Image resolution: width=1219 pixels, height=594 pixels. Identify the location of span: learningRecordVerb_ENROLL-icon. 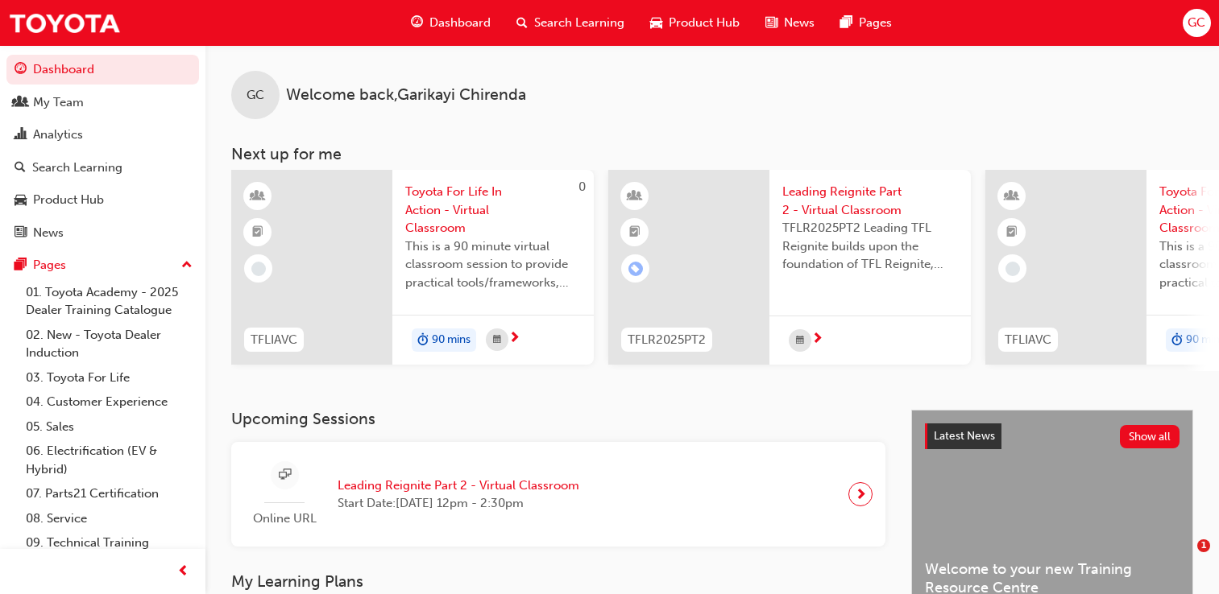
(635, 269).